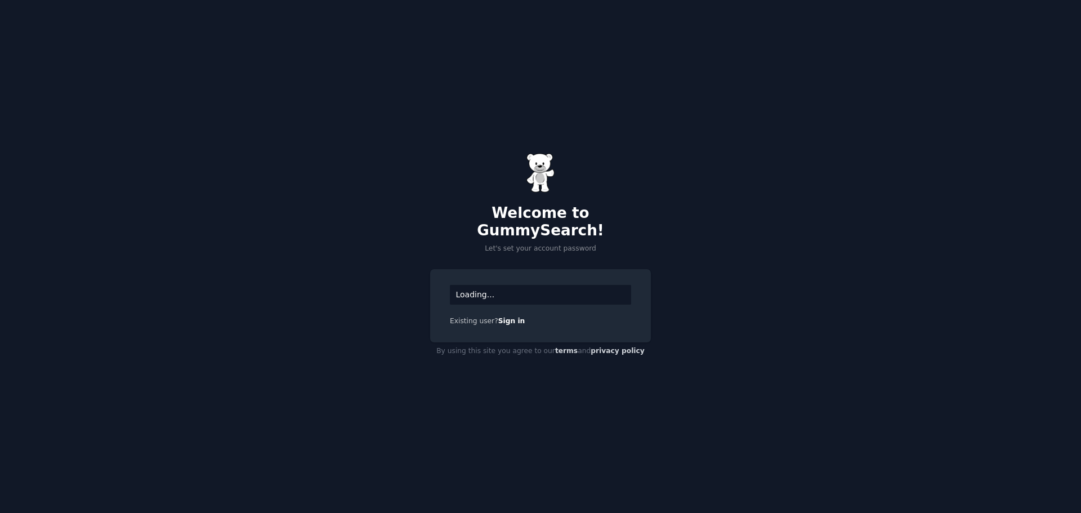 Image resolution: width=1081 pixels, height=513 pixels. Describe the element at coordinates (541, 351) in the screenshot. I see `div: By using this site you agree to our and` at that location.